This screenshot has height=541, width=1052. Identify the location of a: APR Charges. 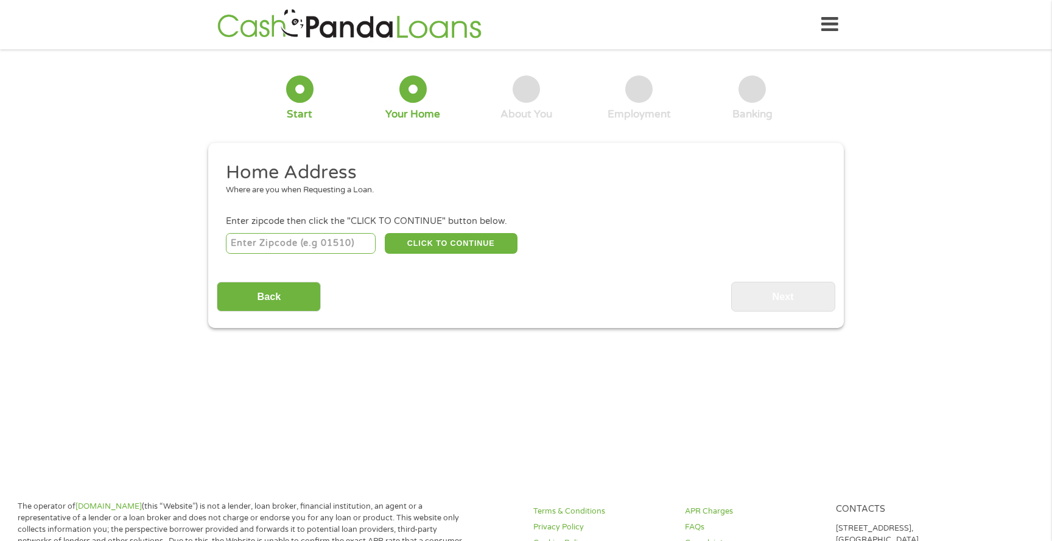
(753, 511).